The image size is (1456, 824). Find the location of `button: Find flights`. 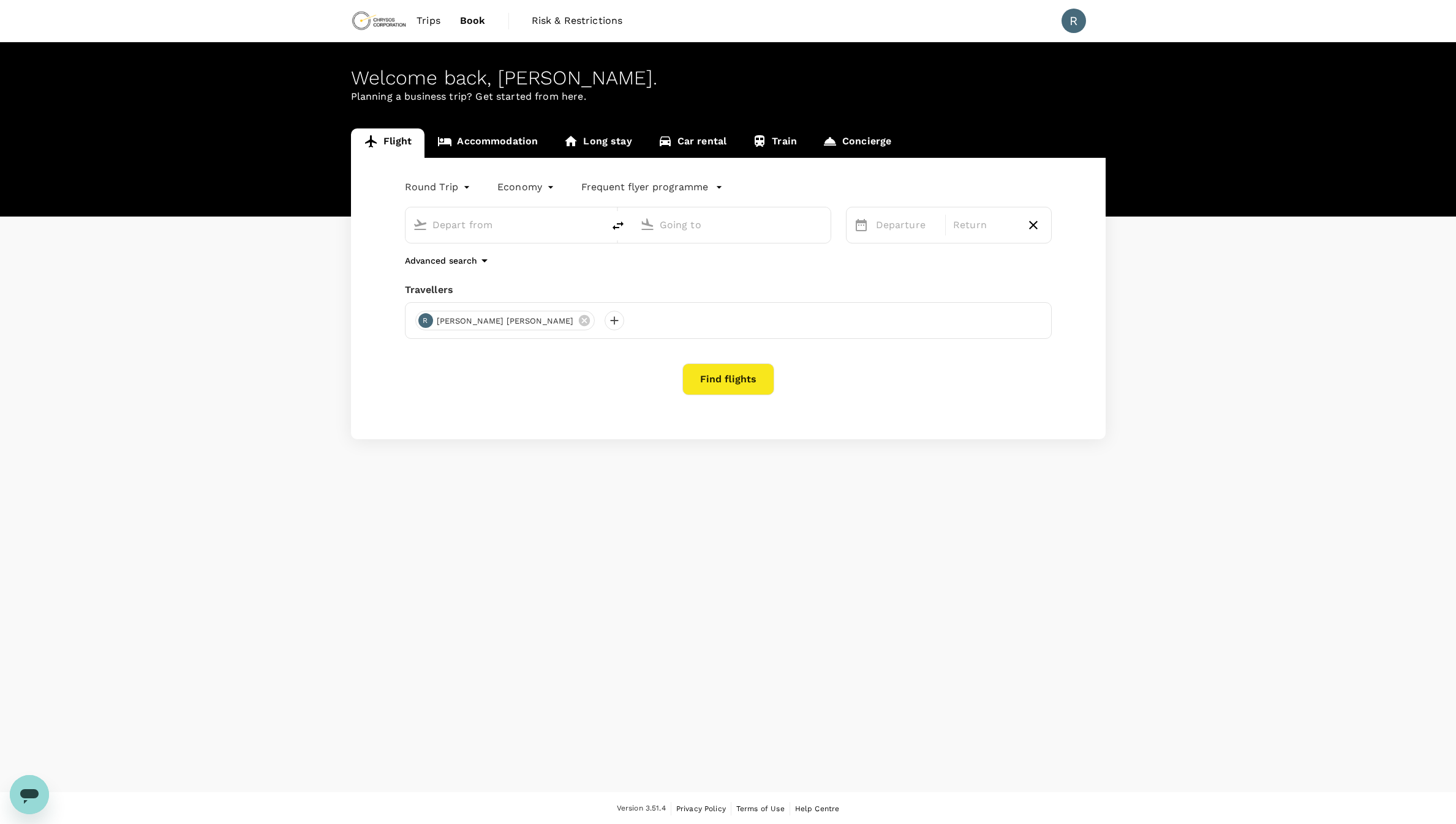

button: Find flights is located at coordinates (728, 380).